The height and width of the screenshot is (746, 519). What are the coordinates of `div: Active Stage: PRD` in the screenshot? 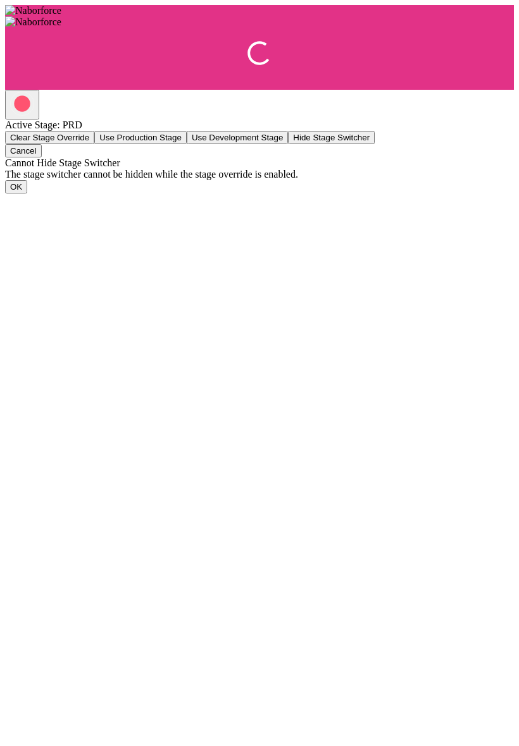 It's located at (259, 125).